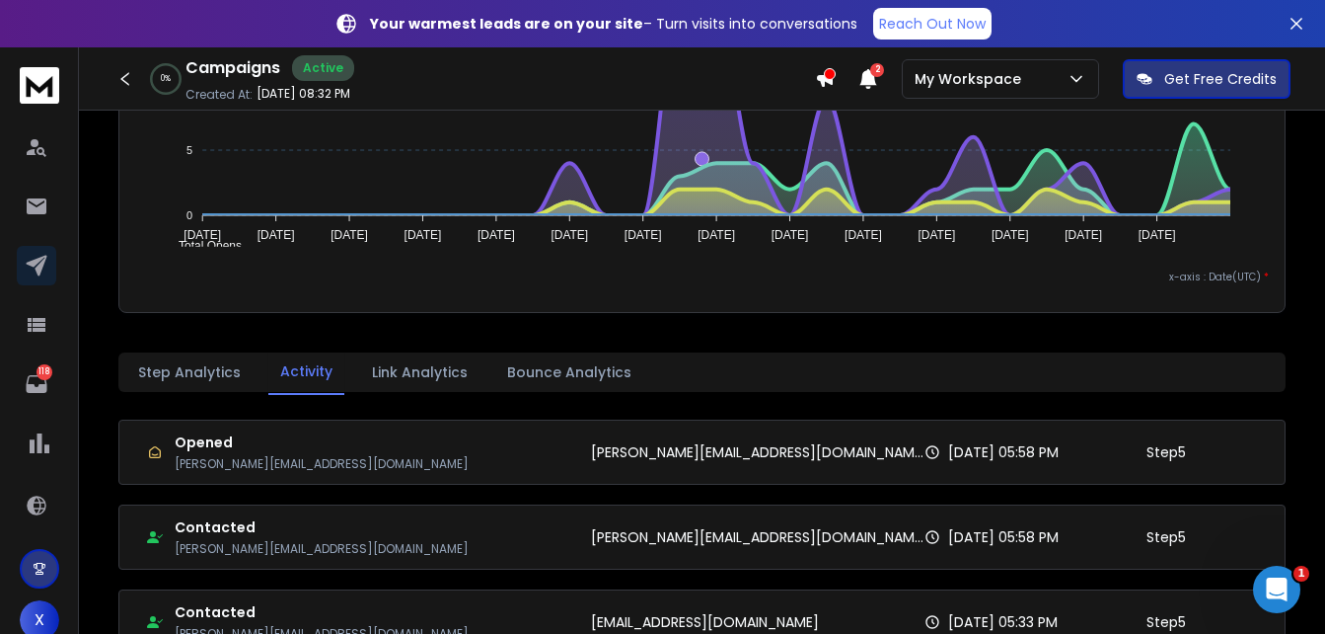  Describe the element at coordinates (1207, 79) in the screenshot. I see `button: Get Free Credits` at that location.